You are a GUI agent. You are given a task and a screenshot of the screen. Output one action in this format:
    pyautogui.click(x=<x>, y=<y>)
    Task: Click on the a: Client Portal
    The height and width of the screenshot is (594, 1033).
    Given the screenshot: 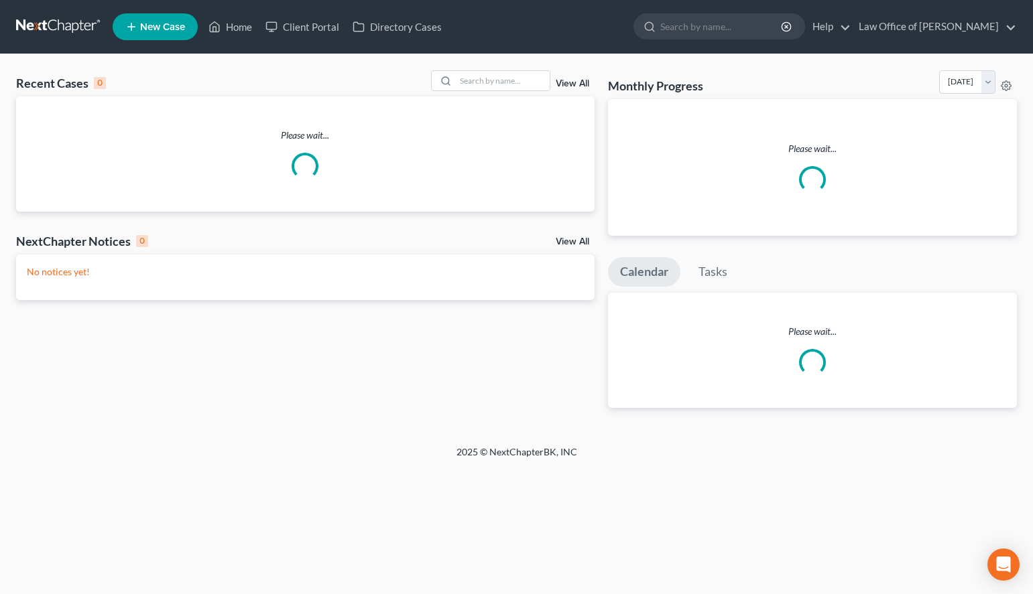 What is the action you would take?
    pyautogui.click(x=302, y=27)
    